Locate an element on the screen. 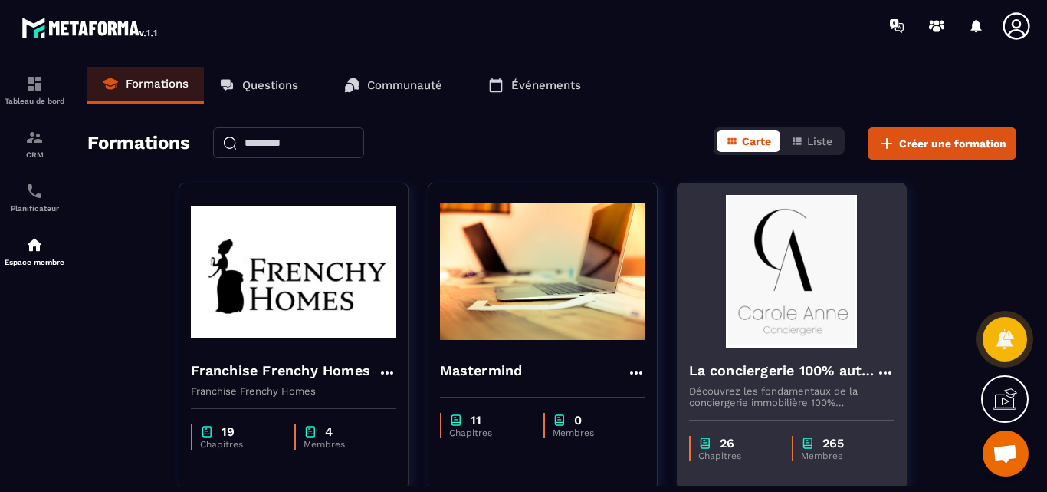 The height and width of the screenshot is (492, 1047). a: Questions is located at coordinates (258, 85).